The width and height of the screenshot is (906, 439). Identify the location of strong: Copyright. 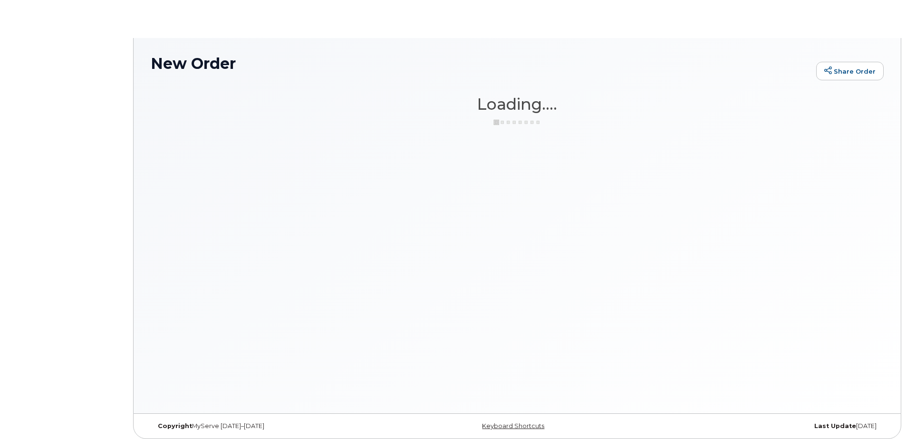
(175, 426).